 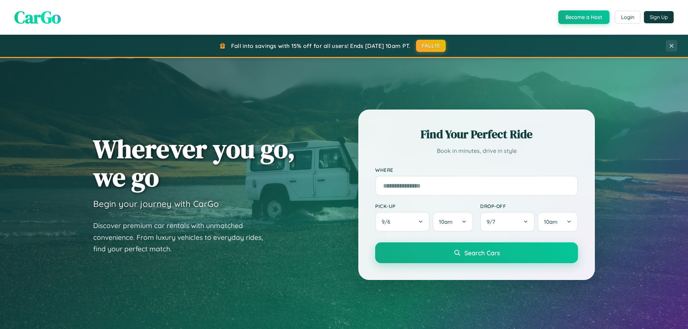 I want to click on button: Search Cars, so click(x=477, y=253).